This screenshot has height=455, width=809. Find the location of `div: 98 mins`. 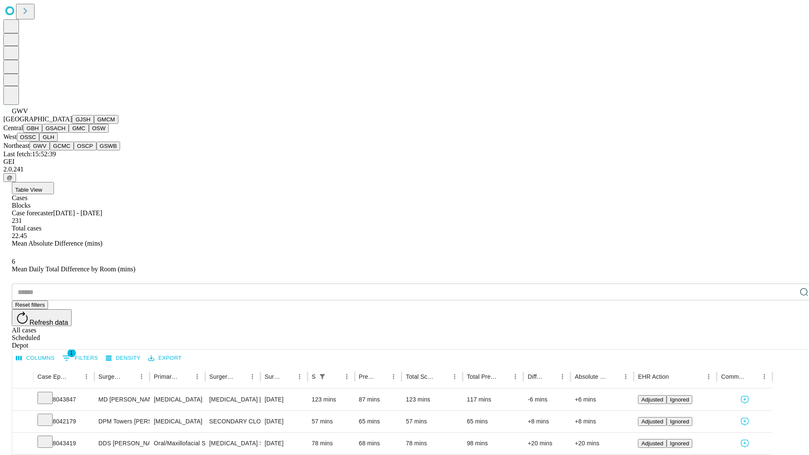

div: 98 mins is located at coordinates (493, 443).